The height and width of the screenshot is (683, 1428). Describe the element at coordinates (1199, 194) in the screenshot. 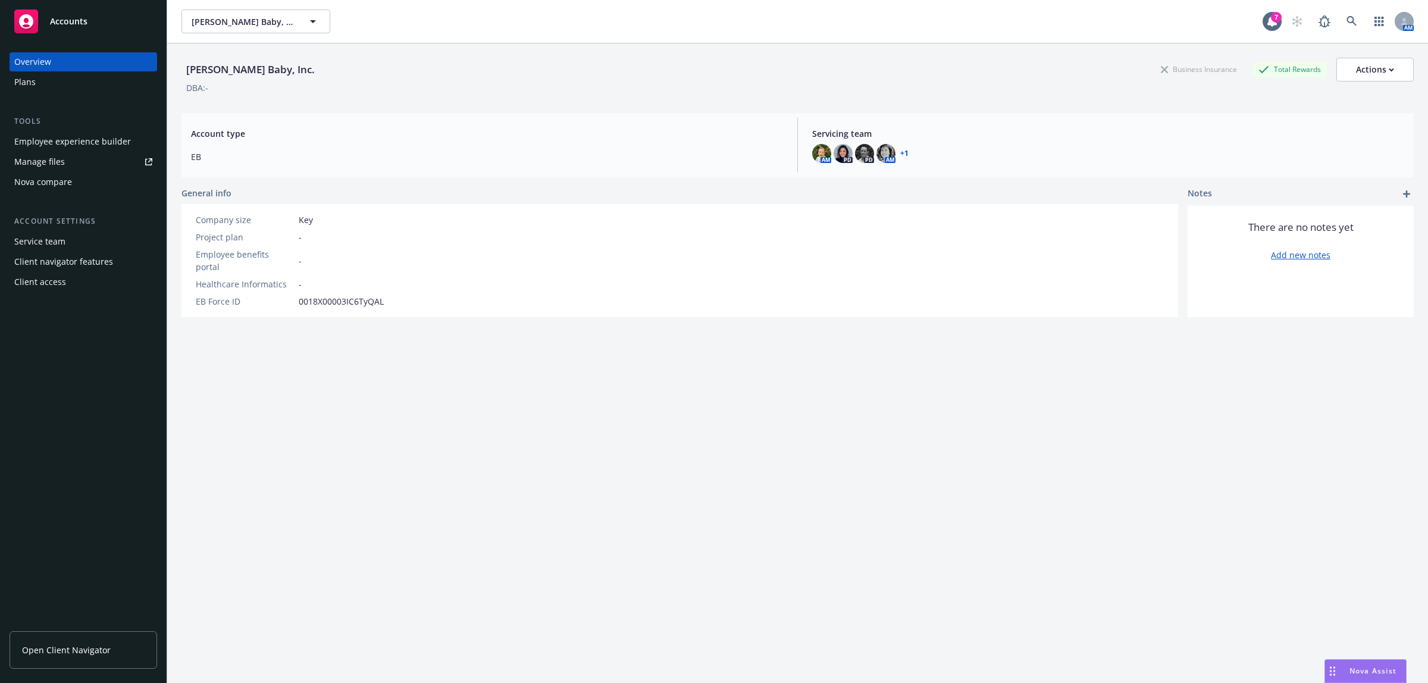

I see `span: Notes` at that location.